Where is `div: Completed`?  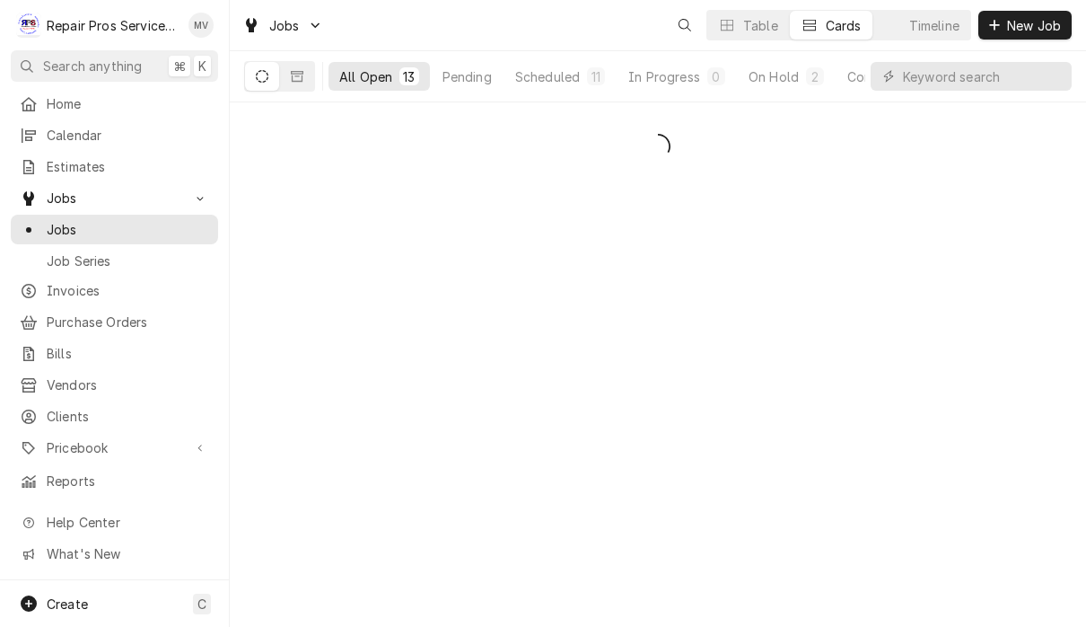 div: Completed is located at coordinates (881, 76).